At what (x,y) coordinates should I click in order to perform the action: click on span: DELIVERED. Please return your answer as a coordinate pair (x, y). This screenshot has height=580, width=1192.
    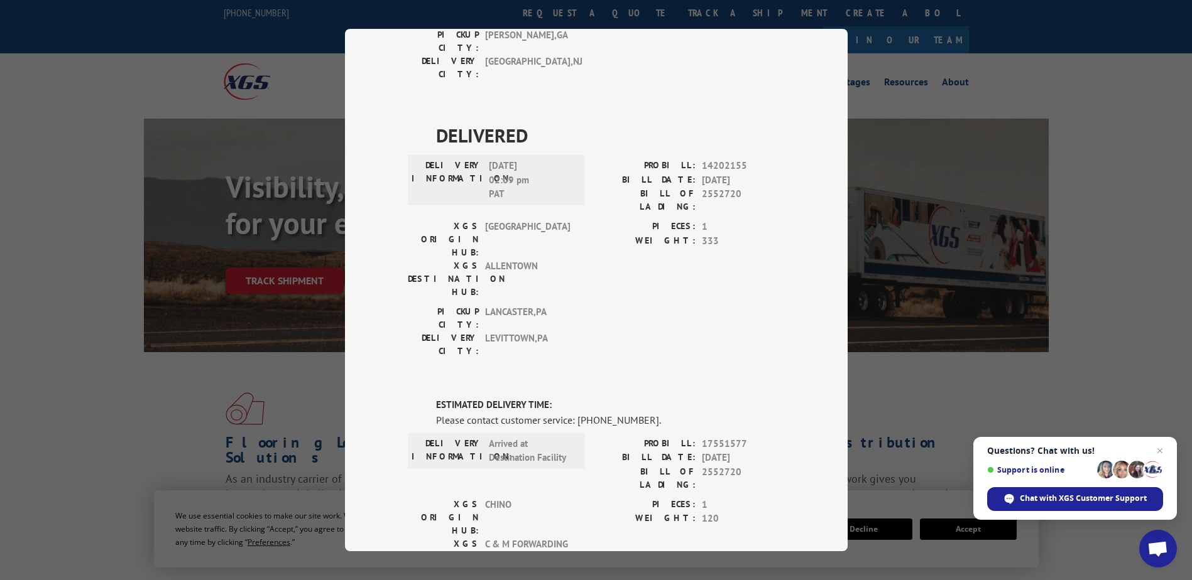
    Looking at the image, I should click on (610, 135).